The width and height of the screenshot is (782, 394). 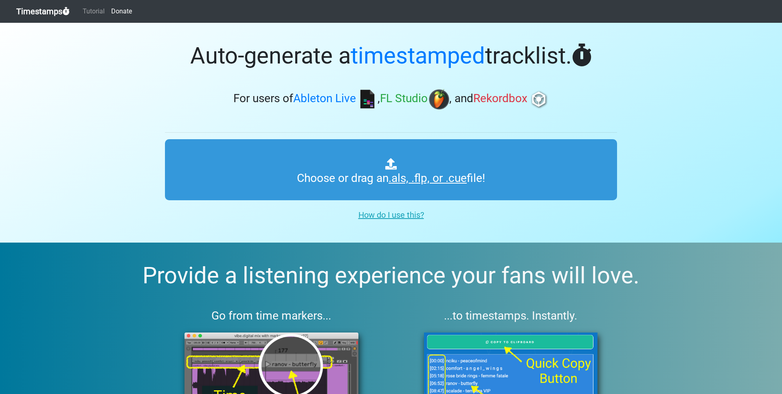 I want to click on img: fl.png, so click(x=439, y=99).